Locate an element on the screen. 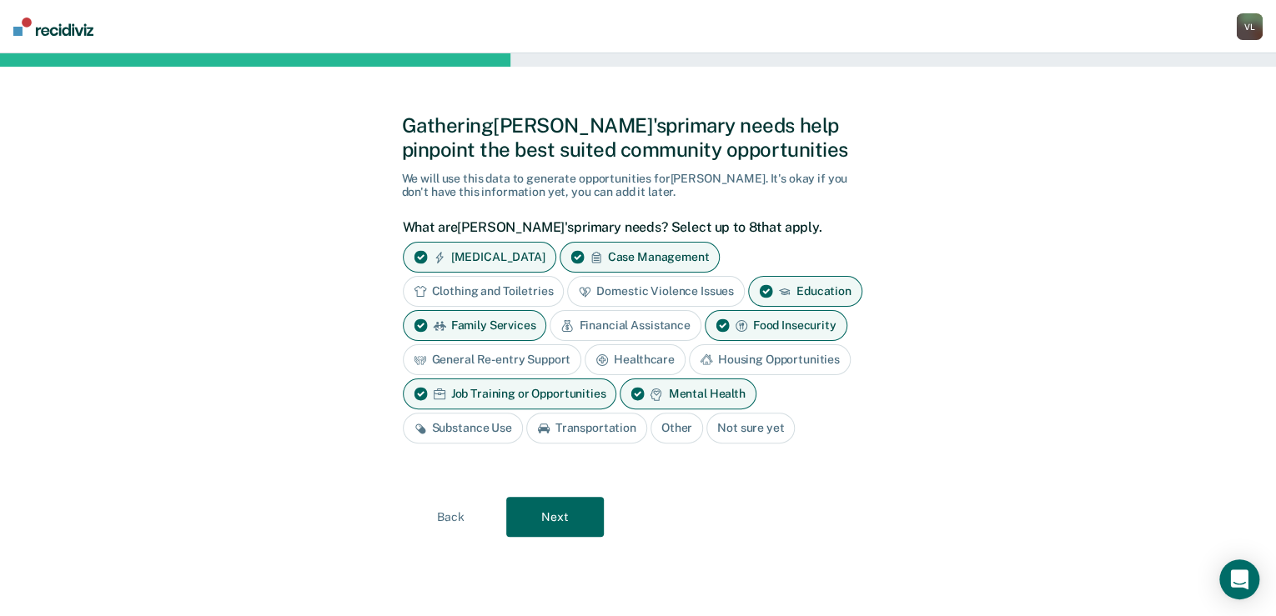 Image resolution: width=1276 pixels, height=616 pixels. div: Education is located at coordinates (805, 291).